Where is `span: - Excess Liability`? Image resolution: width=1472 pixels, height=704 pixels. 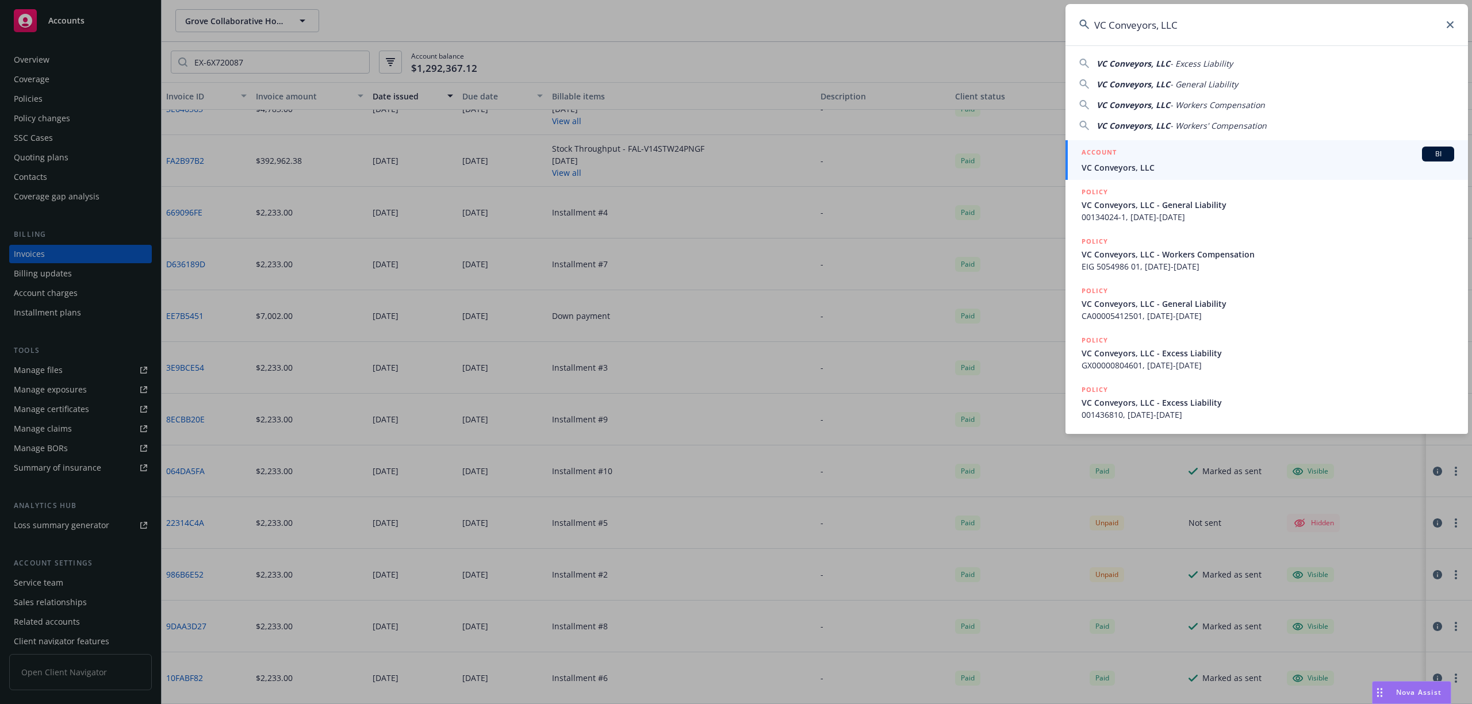
span: - Excess Liability is located at coordinates (1201, 63).